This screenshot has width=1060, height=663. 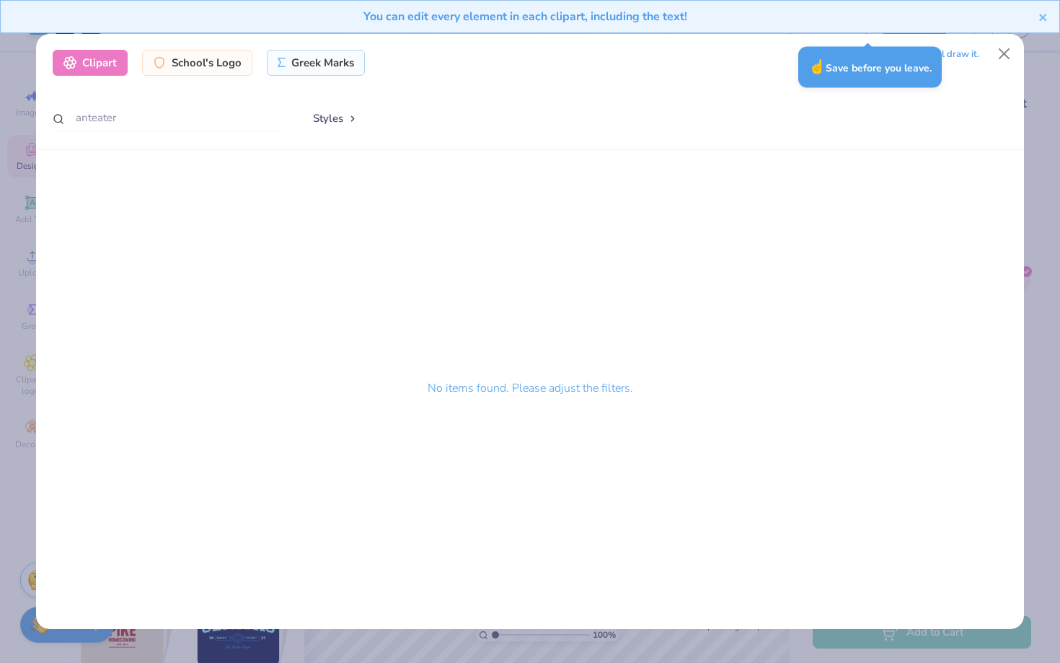 I want to click on button: Styles, so click(x=335, y=118).